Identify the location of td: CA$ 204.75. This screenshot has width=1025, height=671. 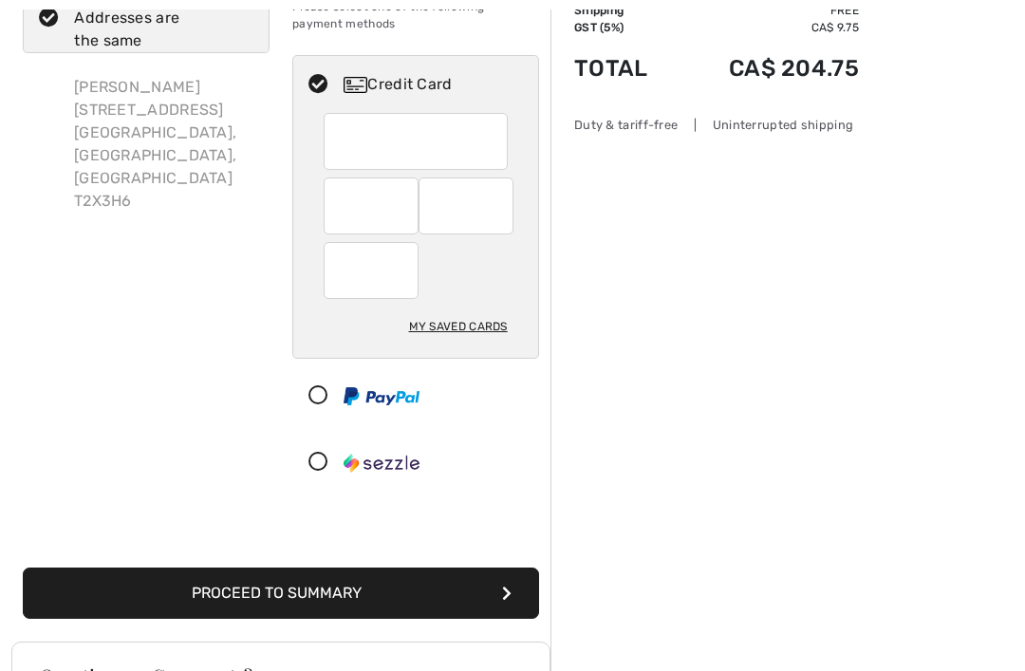
(768, 68).